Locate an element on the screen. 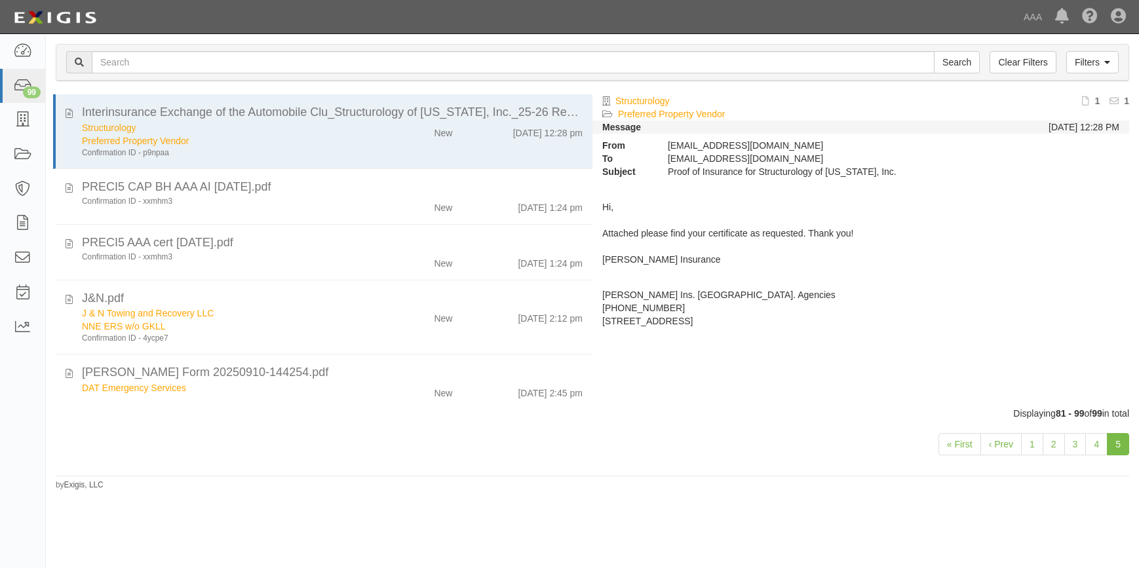  a: « First is located at coordinates (960, 444).